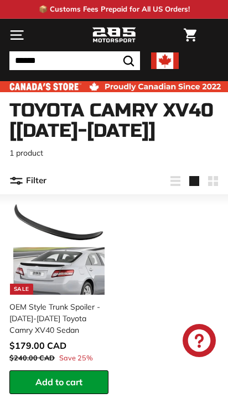 Image resolution: width=228 pixels, height=404 pixels. What do you see at coordinates (199, 342) in the screenshot?
I see `inbox-online-store-chat: Shopify online store chat` at bounding box center [199, 342].